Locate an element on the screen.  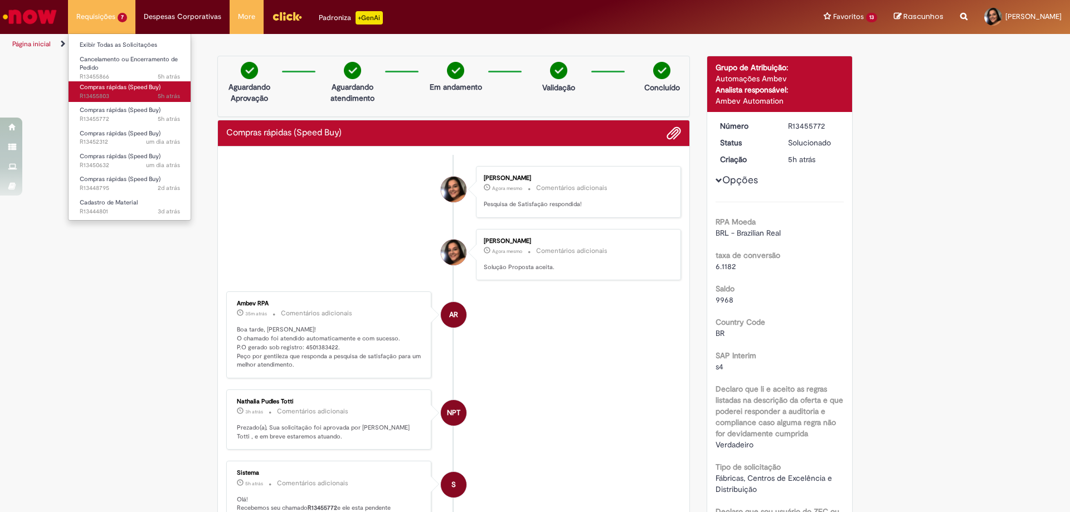
b: Country Code is located at coordinates (740, 322).